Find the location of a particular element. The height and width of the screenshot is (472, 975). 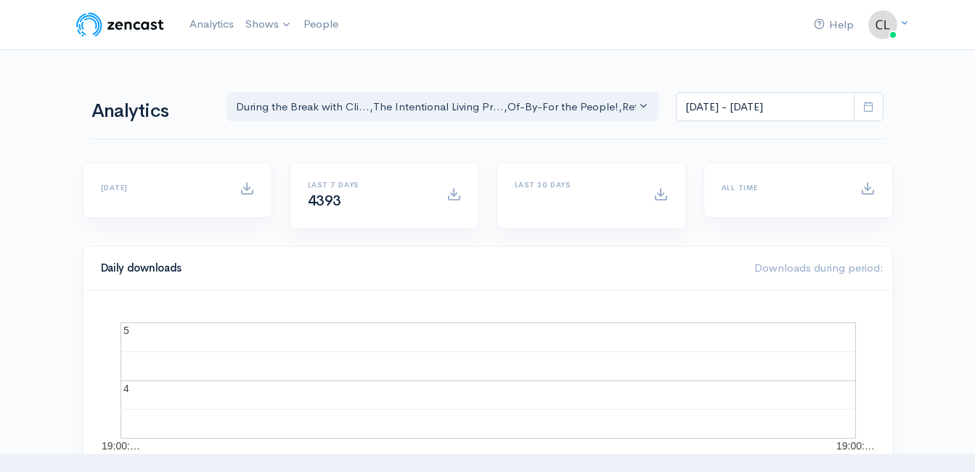

span: Downloads during period: is located at coordinates (819, 267).